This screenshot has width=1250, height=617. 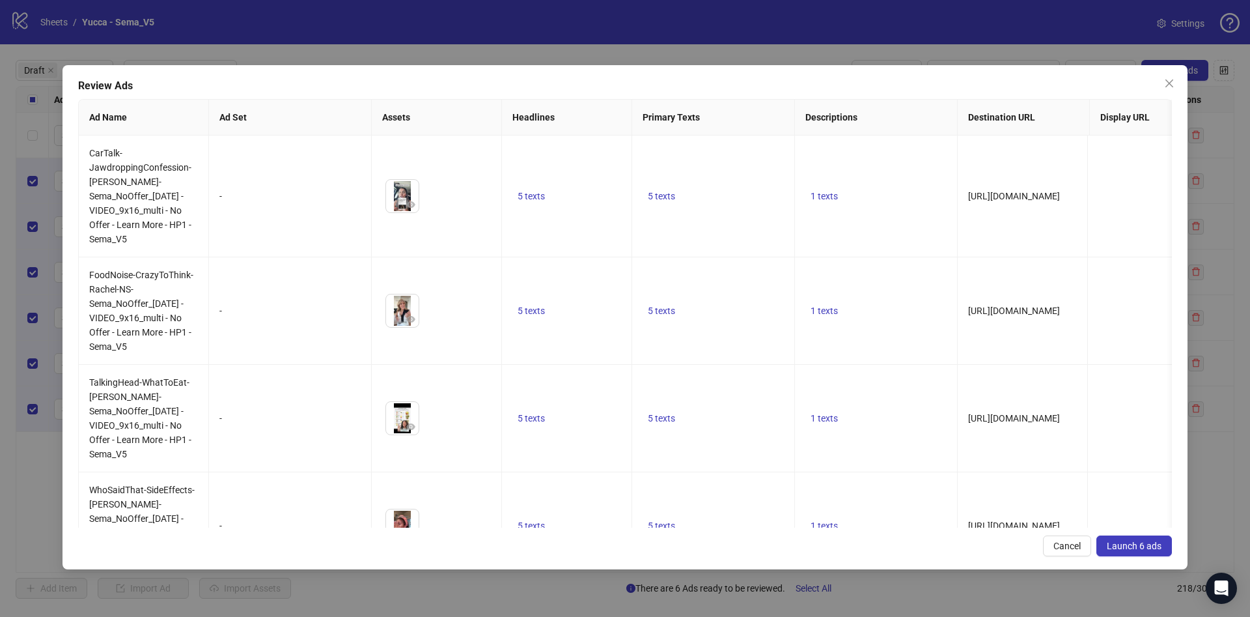 I want to click on th: Descriptions, so click(x=876, y=117).